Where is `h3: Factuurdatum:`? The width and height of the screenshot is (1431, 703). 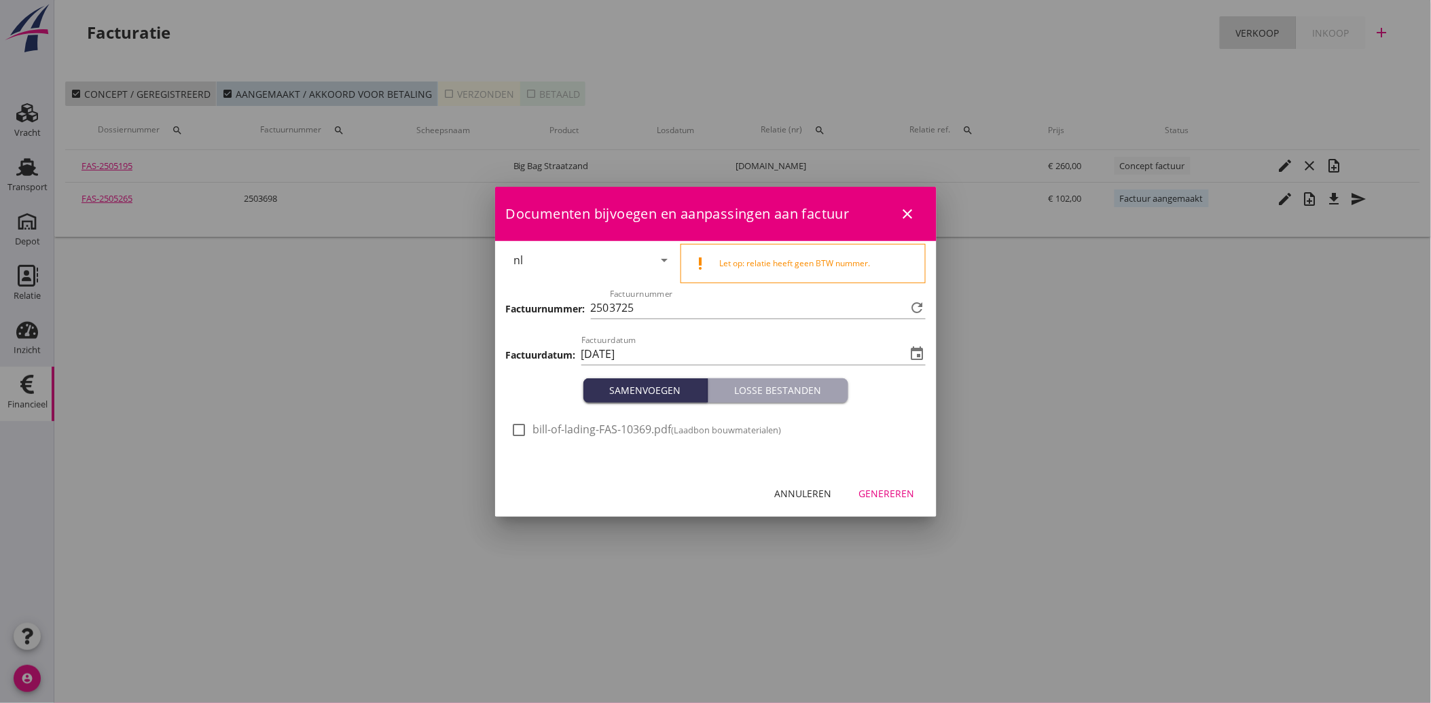 h3: Factuurdatum: is located at coordinates (541, 355).